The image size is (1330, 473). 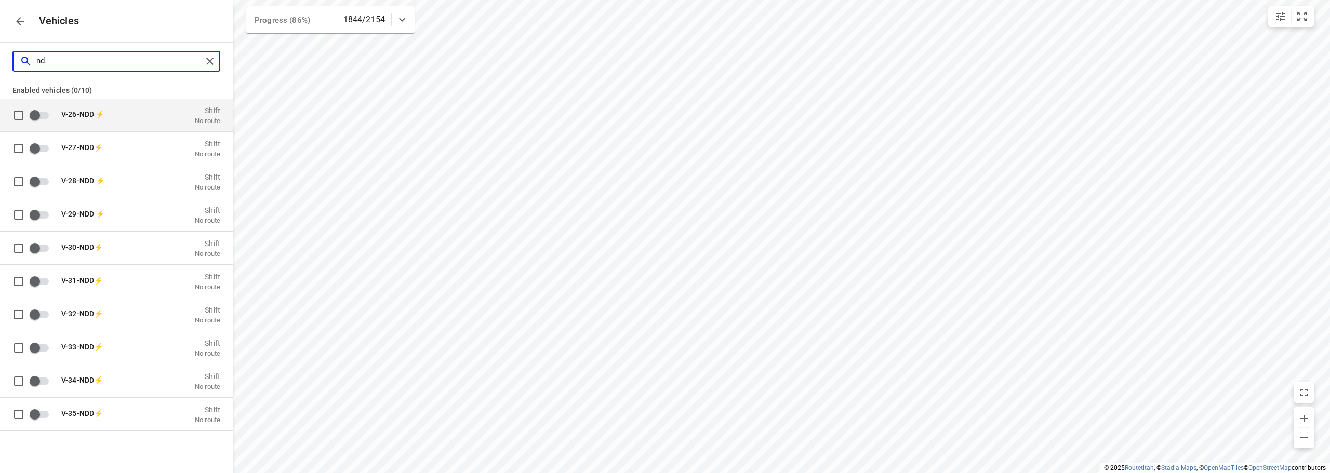 I want to click on a: OpenMapTiles, so click(x=1224, y=468).